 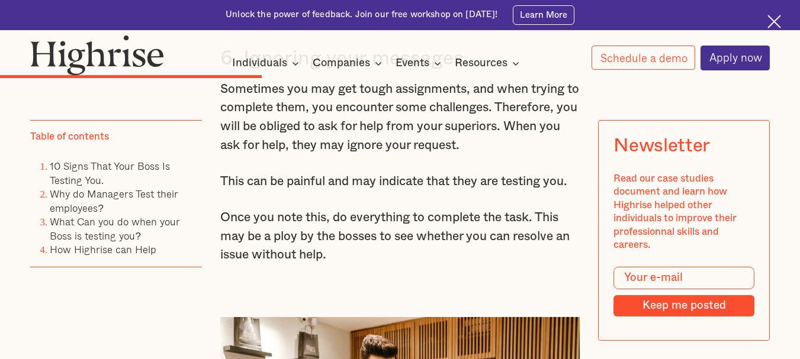 I want to click on a: Learn More, so click(x=543, y=15).